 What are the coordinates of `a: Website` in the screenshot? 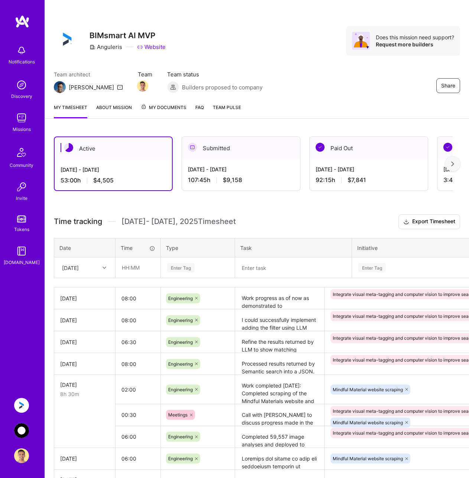 It's located at (151, 47).